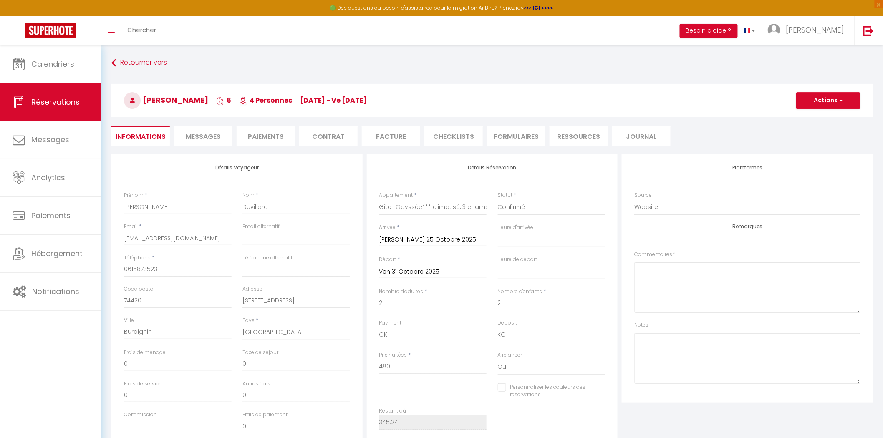 This screenshot has height=438, width=883. Describe the element at coordinates (134, 195) in the screenshot. I see `label: Prénom` at that location.